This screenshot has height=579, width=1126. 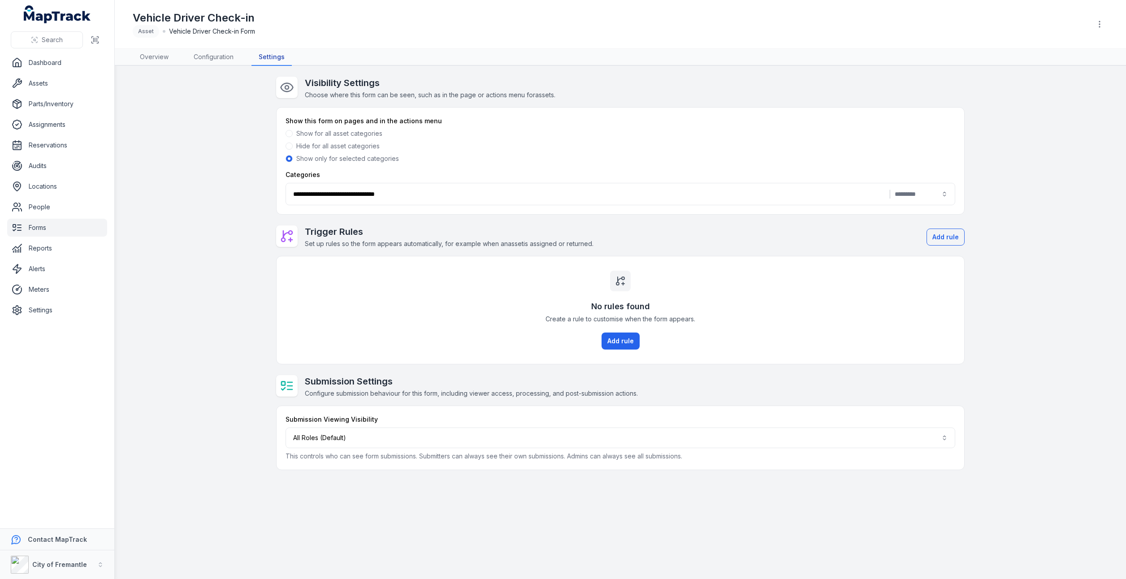 What do you see at coordinates (52, 40) in the screenshot?
I see `span: Search` at bounding box center [52, 40].